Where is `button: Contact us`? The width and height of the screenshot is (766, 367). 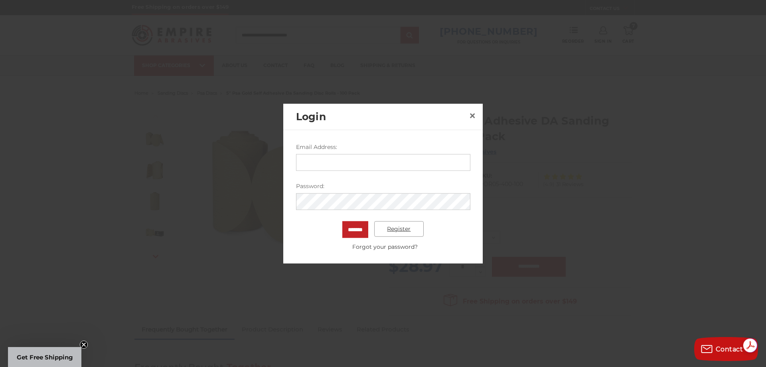 button: Contact us is located at coordinates (726, 349).